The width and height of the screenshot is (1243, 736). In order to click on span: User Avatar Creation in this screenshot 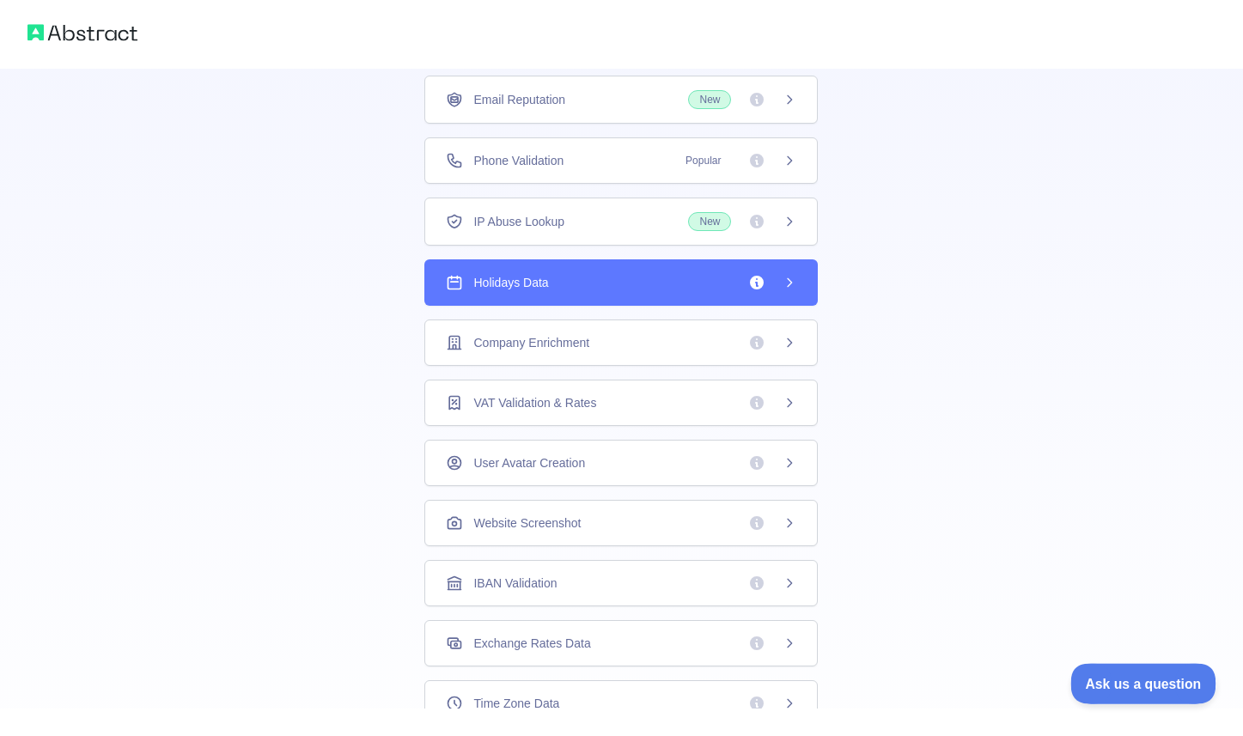, I will do `click(529, 463)`.